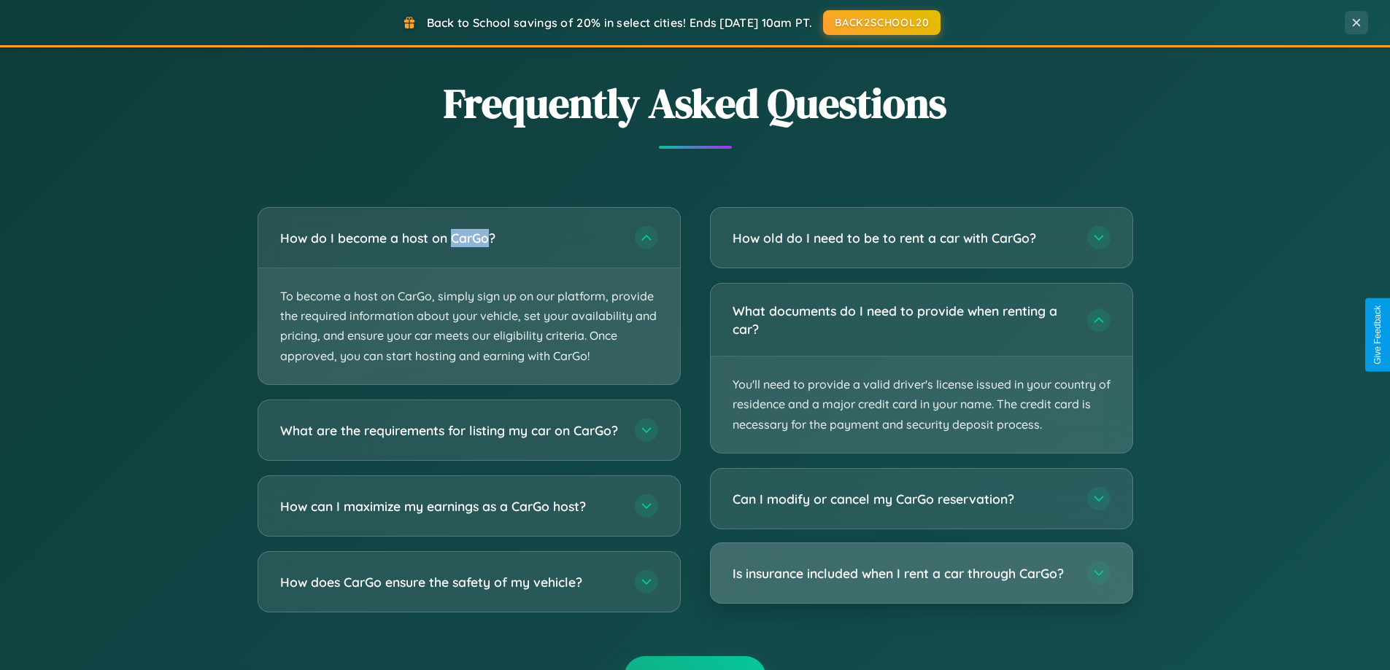 The image size is (1390, 670). Describe the element at coordinates (450, 581) in the screenshot. I see `h3: How does CarGo ensure the safety of my vehicle?` at that location.